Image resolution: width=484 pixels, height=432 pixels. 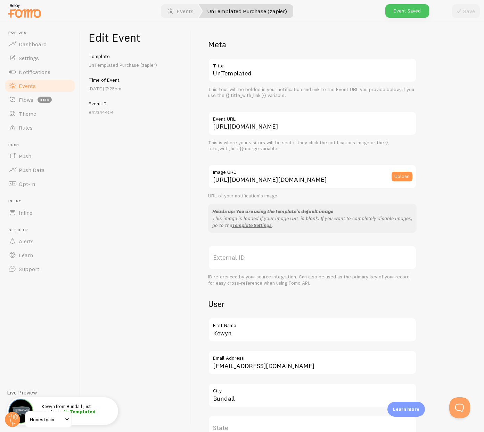 I want to click on label: Image URL, so click(x=313, y=170).